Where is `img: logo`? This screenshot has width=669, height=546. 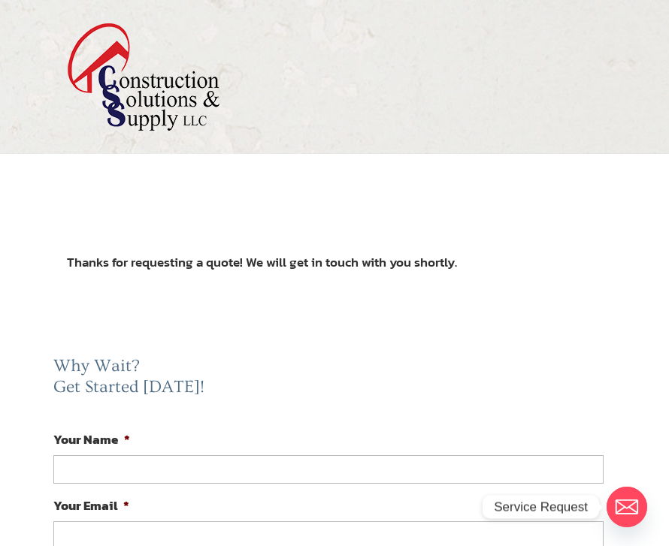
img: logo is located at coordinates (144, 77).